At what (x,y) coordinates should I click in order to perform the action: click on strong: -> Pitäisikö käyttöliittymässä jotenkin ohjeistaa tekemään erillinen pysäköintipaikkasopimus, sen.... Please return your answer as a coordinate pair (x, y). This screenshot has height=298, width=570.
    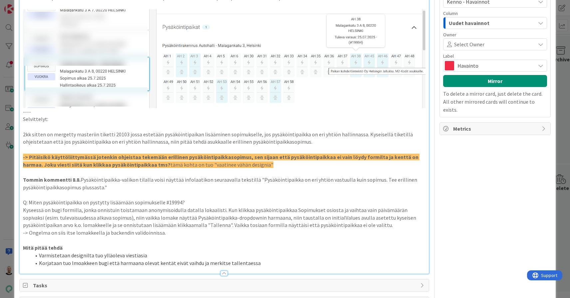
    Looking at the image, I should click on (221, 161).